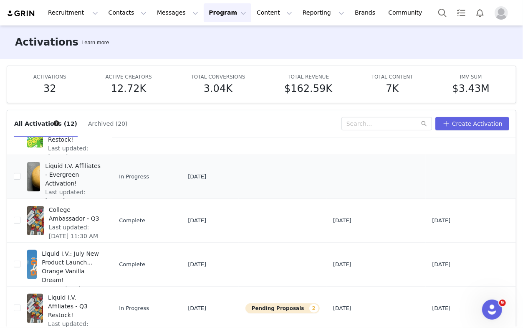 This screenshot has width=523, height=328. What do you see at coordinates (73, 13) in the screenshot?
I see `button: Recruitment` at bounding box center [73, 13].